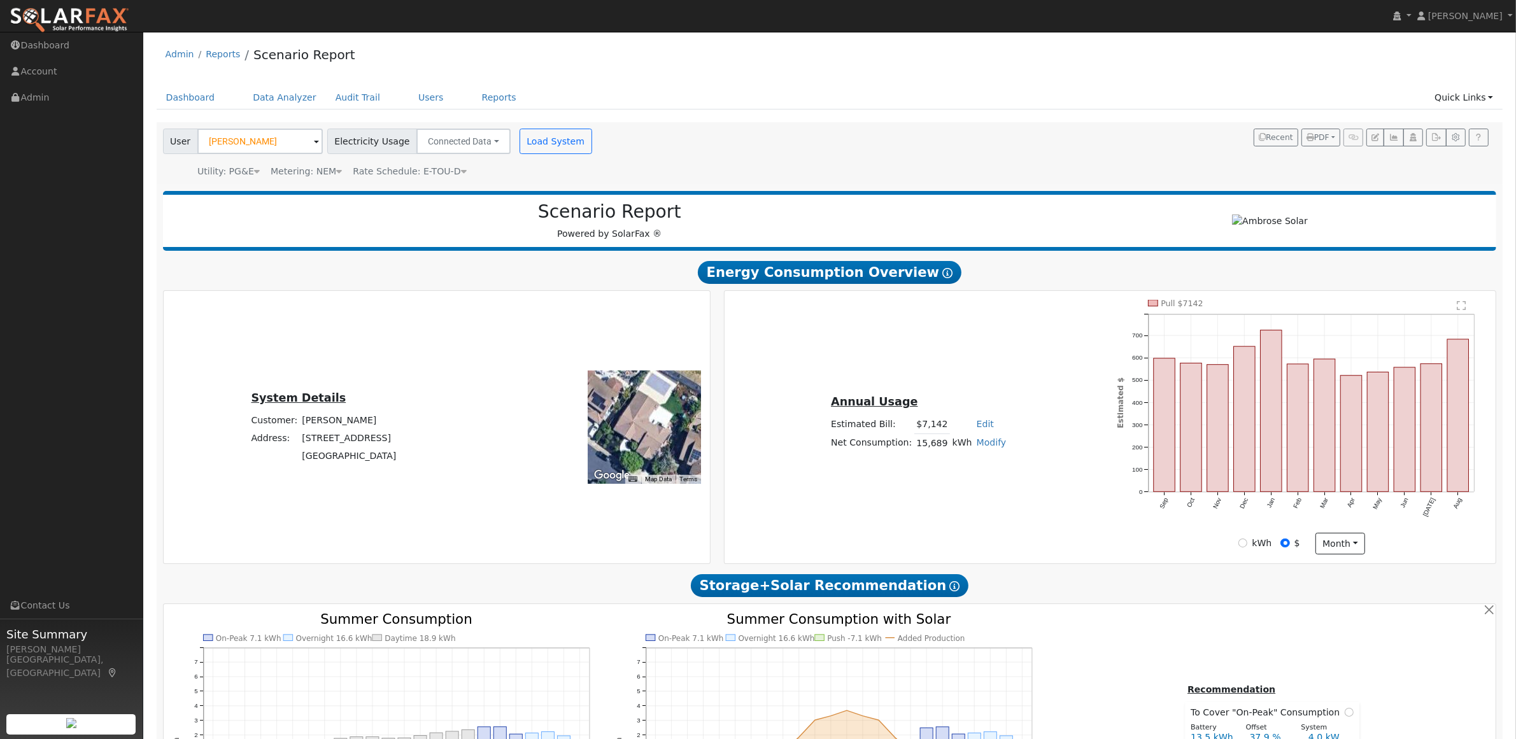 This screenshot has width=1516, height=739. Describe the element at coordinates (195, 735) in the screenshot. I see `text: 2` at that location.